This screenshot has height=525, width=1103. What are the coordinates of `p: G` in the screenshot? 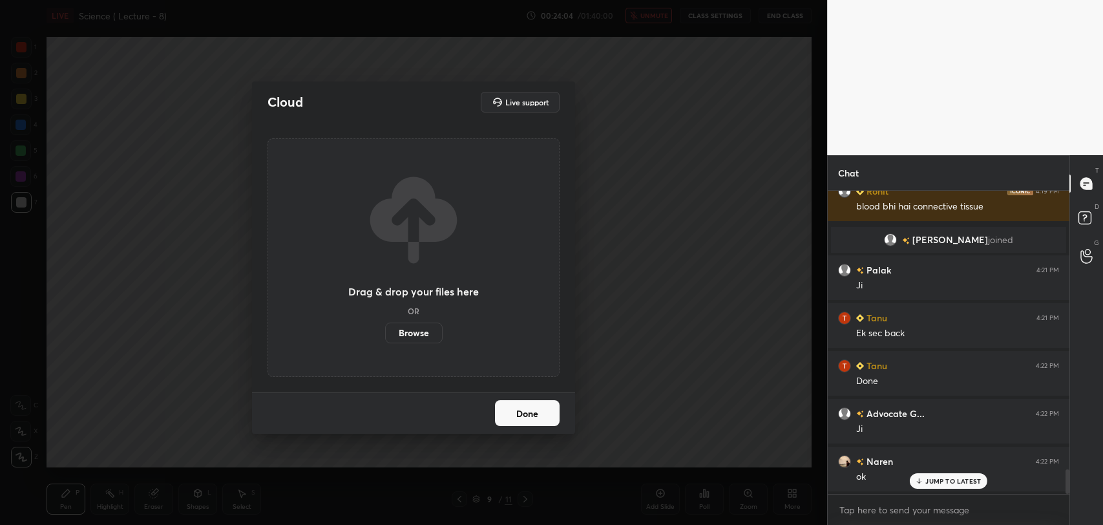 It's located at (1096, 242).